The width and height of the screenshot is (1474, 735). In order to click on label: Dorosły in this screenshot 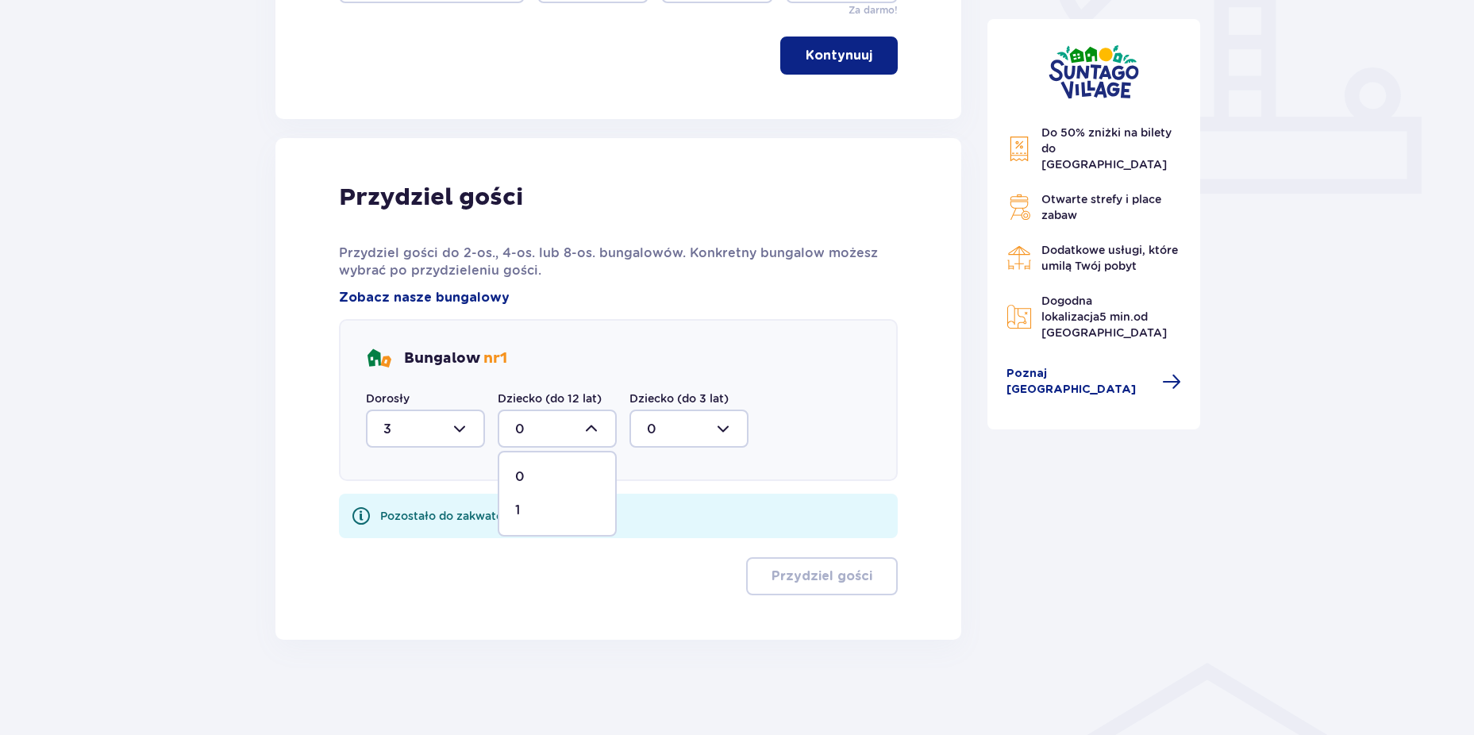, I will do `click(387, 398)`.